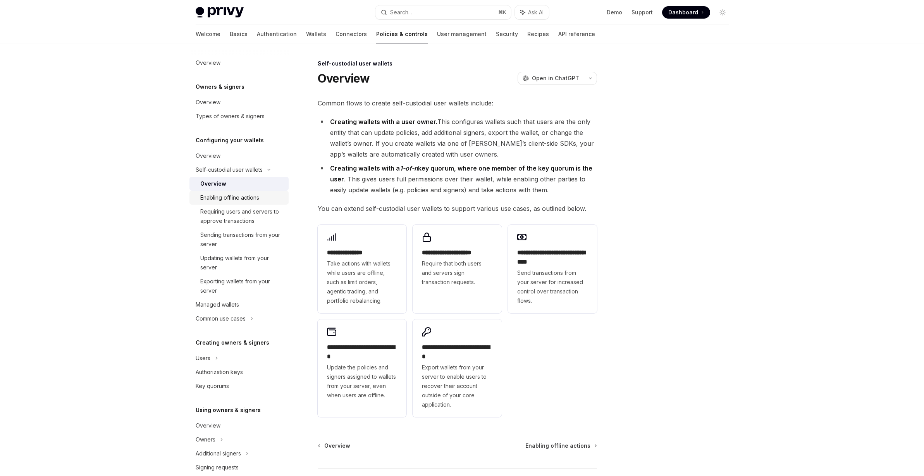 The height and width of the screenshot is (476, 924). Describe the element at coordinates (239, 386) in the screenshot. I see `a: Key quorums` at that location.